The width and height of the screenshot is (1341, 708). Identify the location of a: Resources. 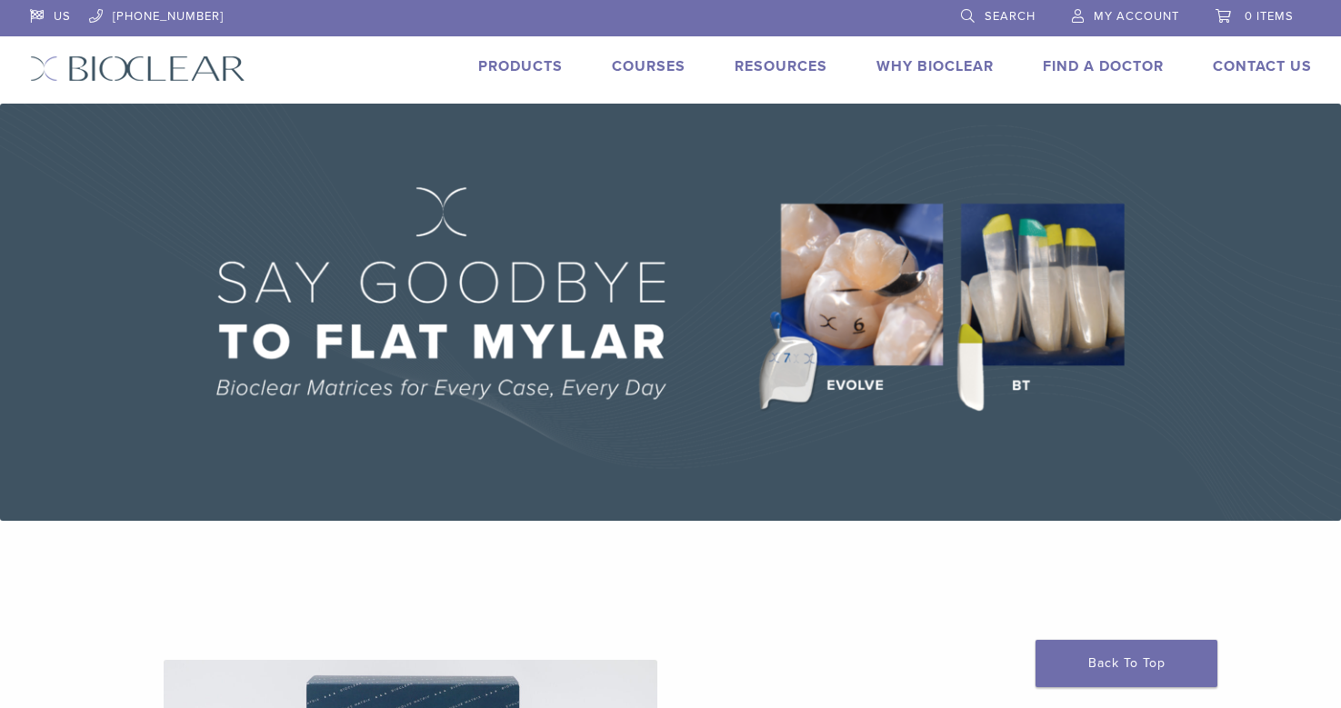
(781, 66).